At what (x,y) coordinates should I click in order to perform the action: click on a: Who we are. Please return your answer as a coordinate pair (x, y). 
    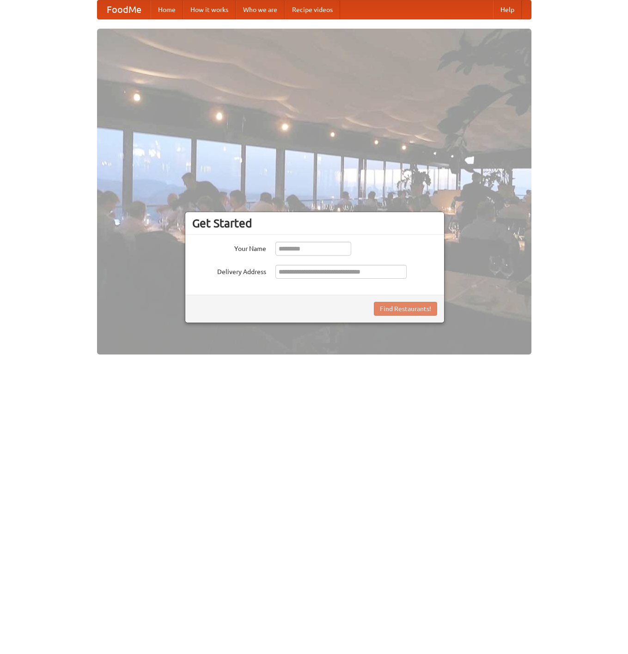
    Looking at the image, I should click on (260, 10).